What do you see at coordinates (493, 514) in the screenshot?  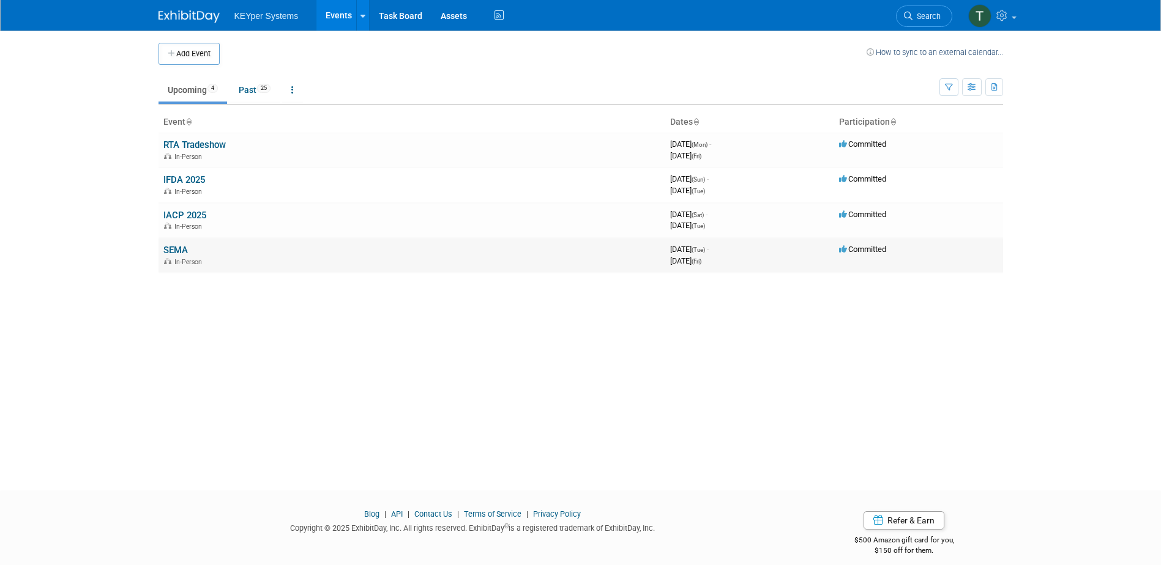 I see `a: Terms of Service` at bounding box center [493, 514].